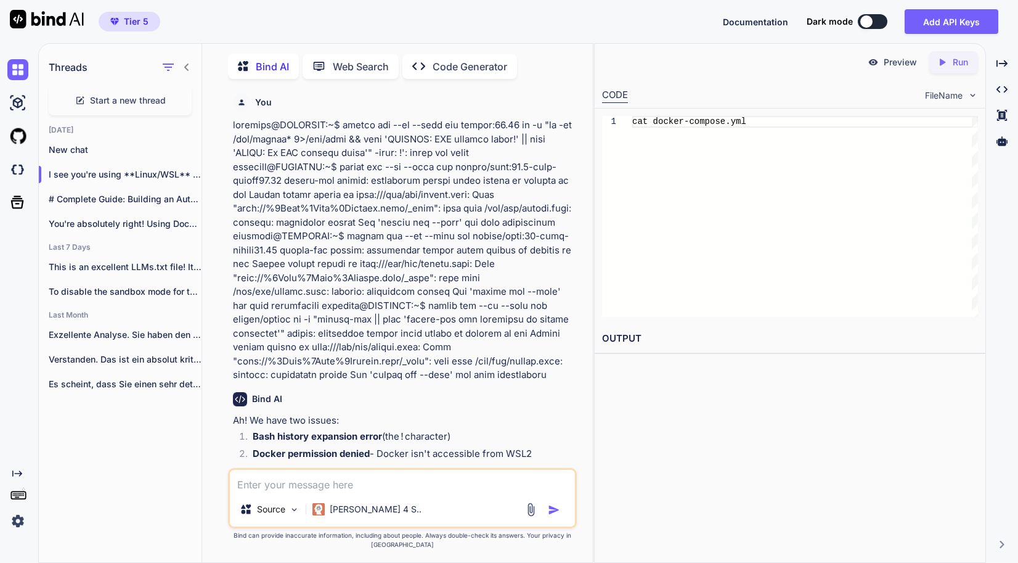 The width and height of the screenshot is (1018, 563). I want to click on img: attachment, so click(531, 509).